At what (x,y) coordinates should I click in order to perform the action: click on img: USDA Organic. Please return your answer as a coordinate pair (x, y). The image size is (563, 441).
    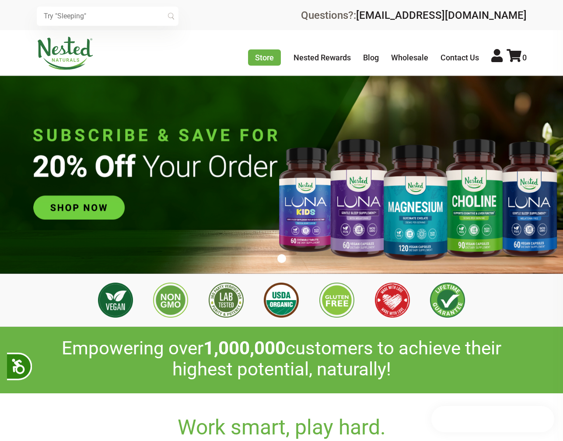
    Looking at the image, I should click on (281, 300).